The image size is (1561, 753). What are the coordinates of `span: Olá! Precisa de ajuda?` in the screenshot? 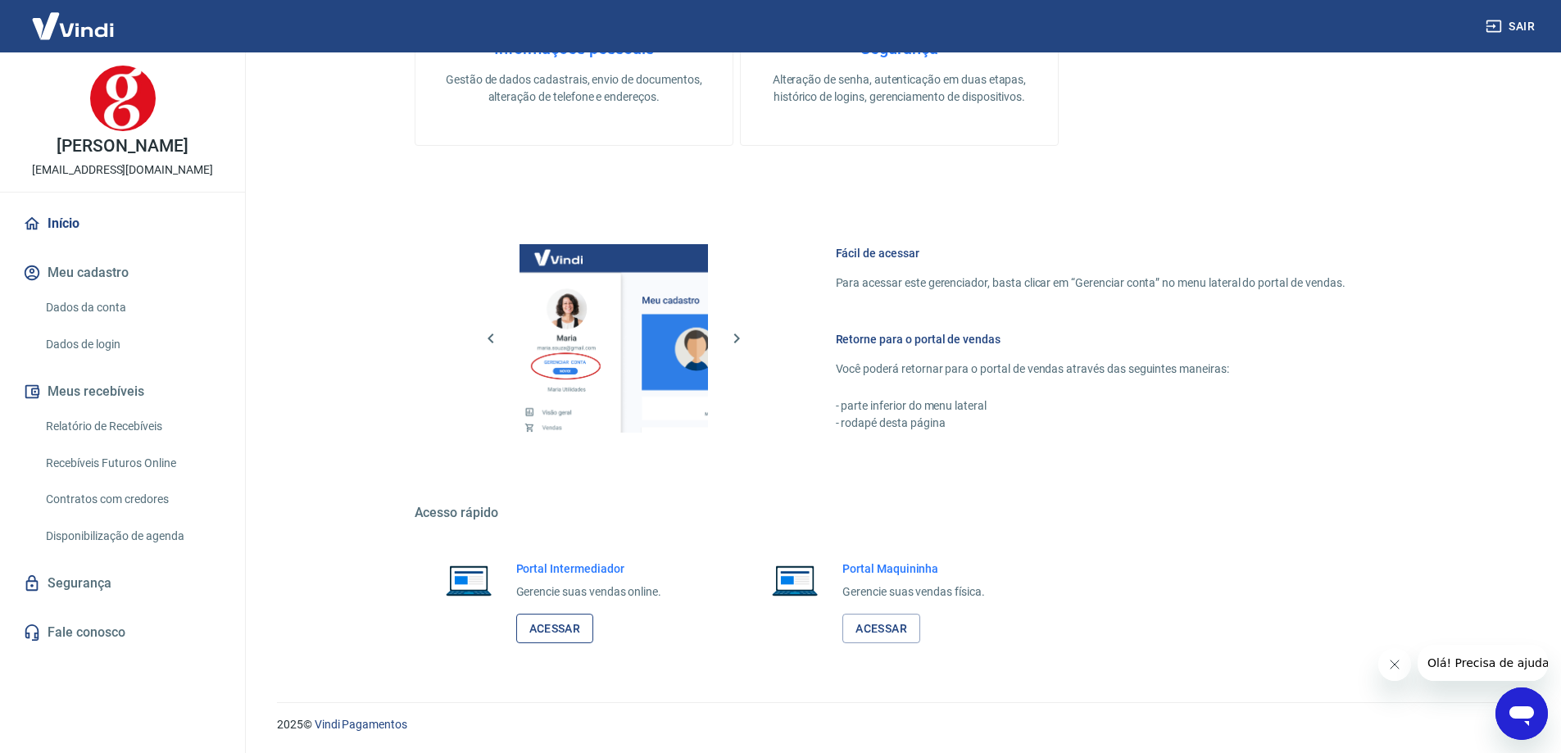 It's located at (74, 18).